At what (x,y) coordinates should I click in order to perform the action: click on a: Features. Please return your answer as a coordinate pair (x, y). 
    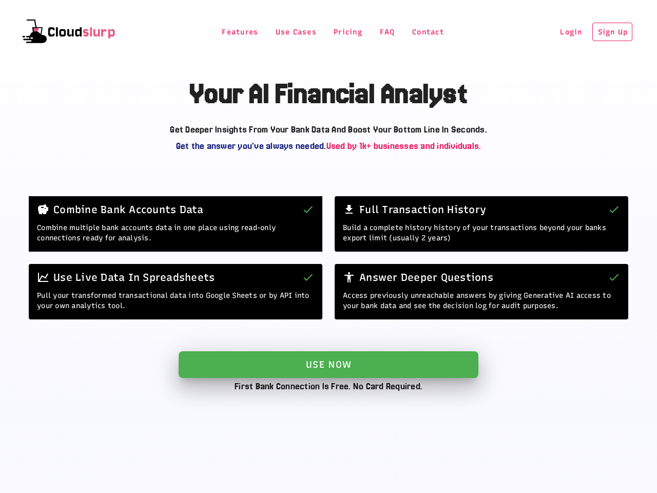
    Looking at the image, I should click on (240, 32).